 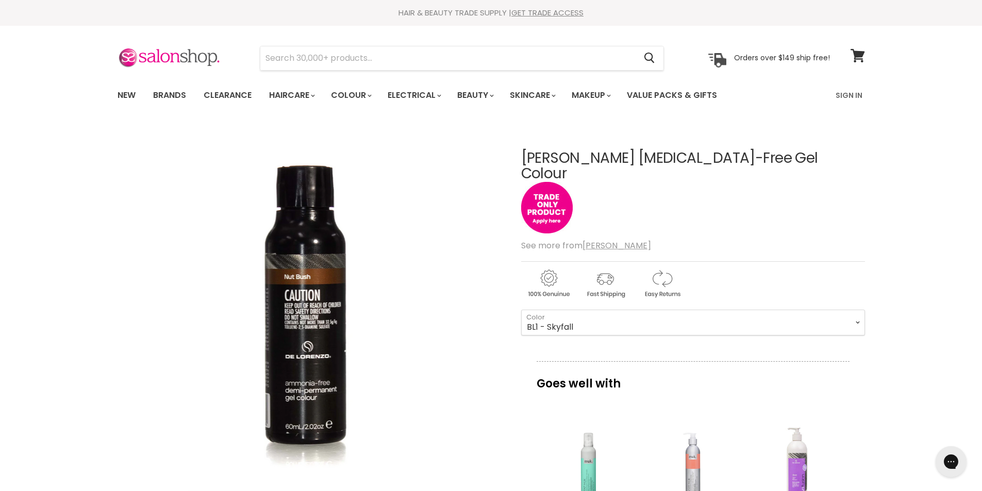 What do you see at coordinates (590, 95) in the screenshot?
I see `a: Makeup` at bounding box center [590, 95].